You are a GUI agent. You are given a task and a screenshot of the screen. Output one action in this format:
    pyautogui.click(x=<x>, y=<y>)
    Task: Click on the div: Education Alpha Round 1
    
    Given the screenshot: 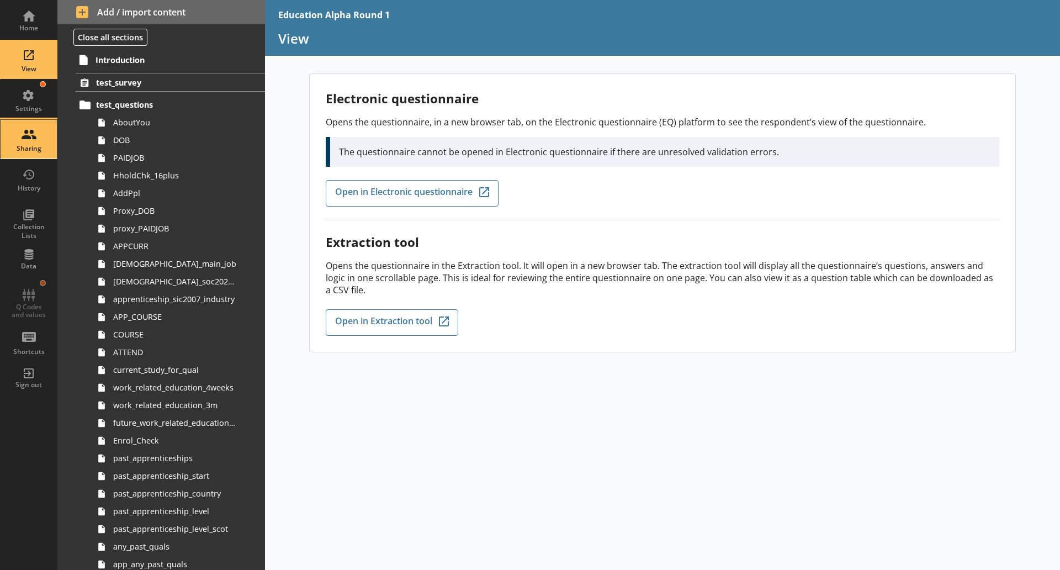 What is the action you would take?
    pyautogui.click(x=334, y=15)
    